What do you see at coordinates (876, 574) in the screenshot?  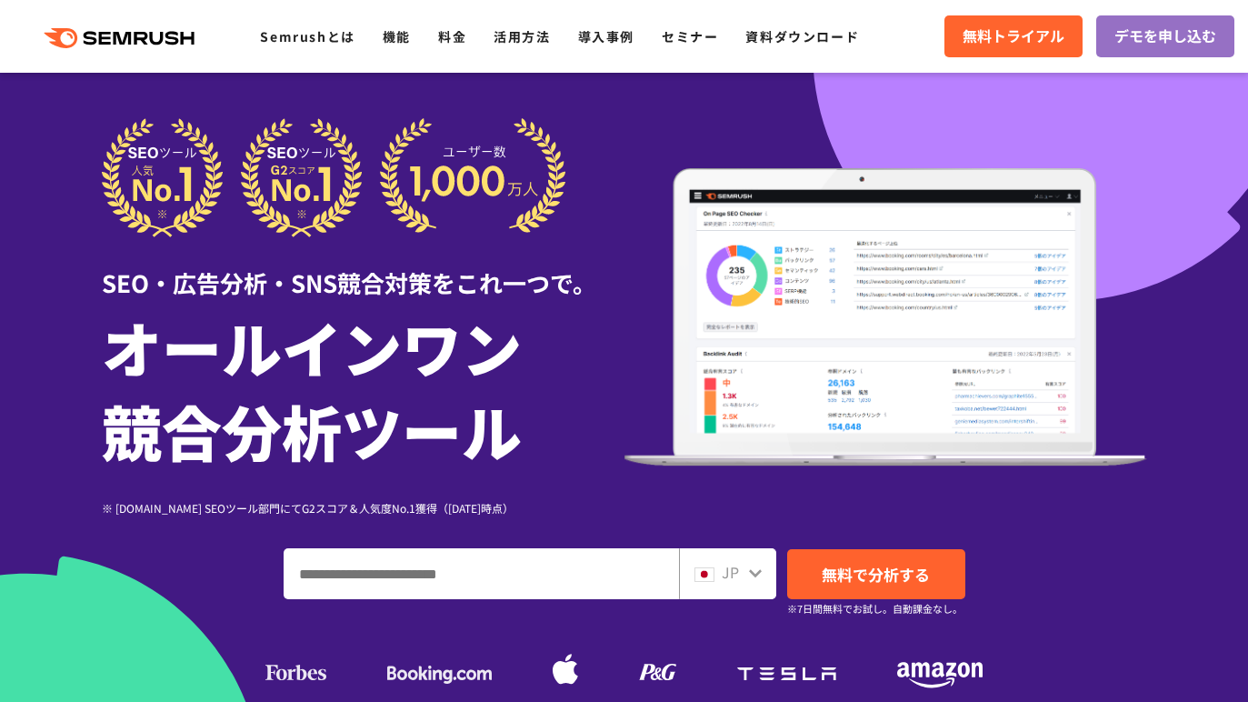 I see `span: 無料で分析する` at bounding box center [876, 574].